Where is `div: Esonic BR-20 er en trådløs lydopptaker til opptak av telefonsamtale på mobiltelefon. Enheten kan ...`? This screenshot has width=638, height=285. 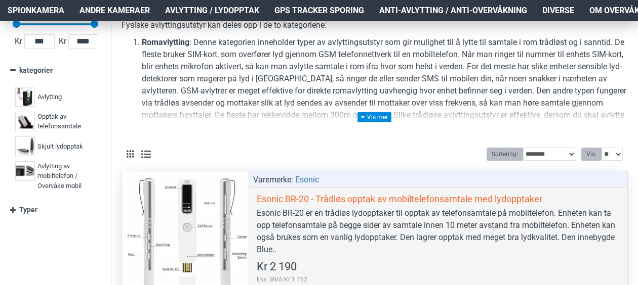
div: Esonic BR-20 er en trådløs lydopptaker til opptak av telefonsamtale på mobiltelefon. Enheten kan ... is located at coordinates (438, 232).